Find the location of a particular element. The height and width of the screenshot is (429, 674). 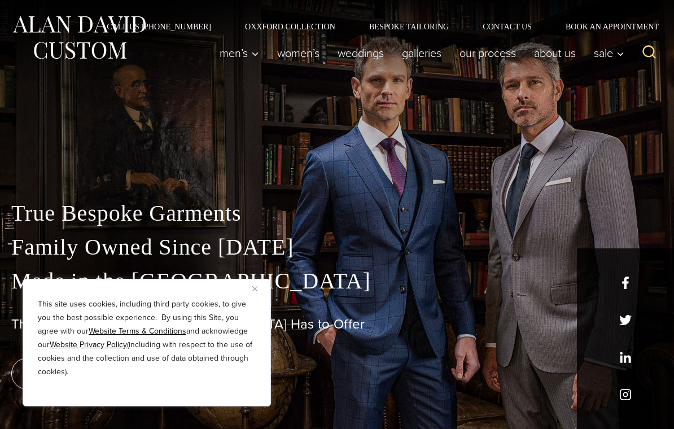

span: Men’s is located at coordinates (239, 53).